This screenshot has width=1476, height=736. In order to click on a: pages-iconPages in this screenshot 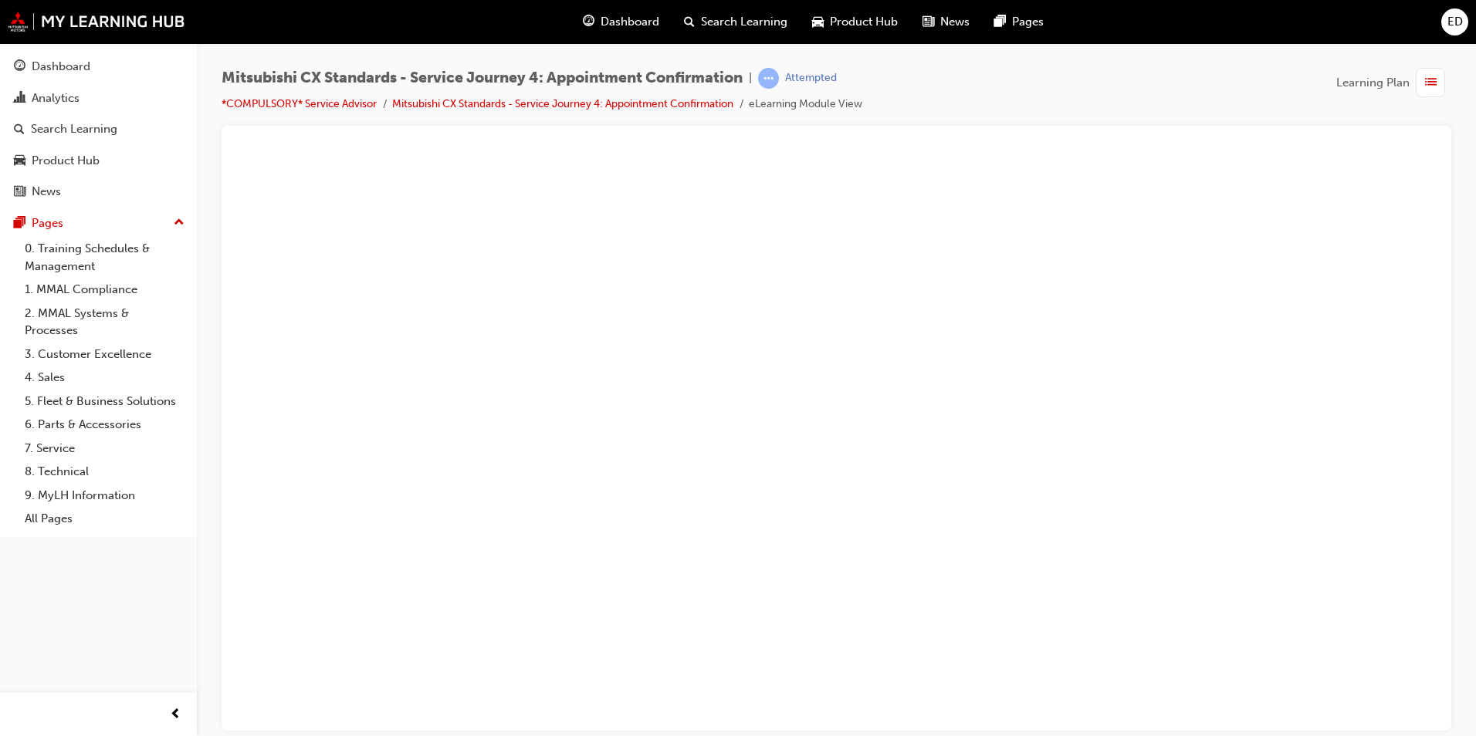, I will do `click(1019, 22)`.